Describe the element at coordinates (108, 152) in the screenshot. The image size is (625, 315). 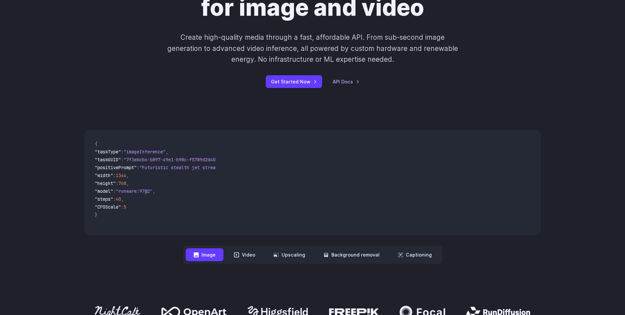
I see `span: "taskType"` at that location.